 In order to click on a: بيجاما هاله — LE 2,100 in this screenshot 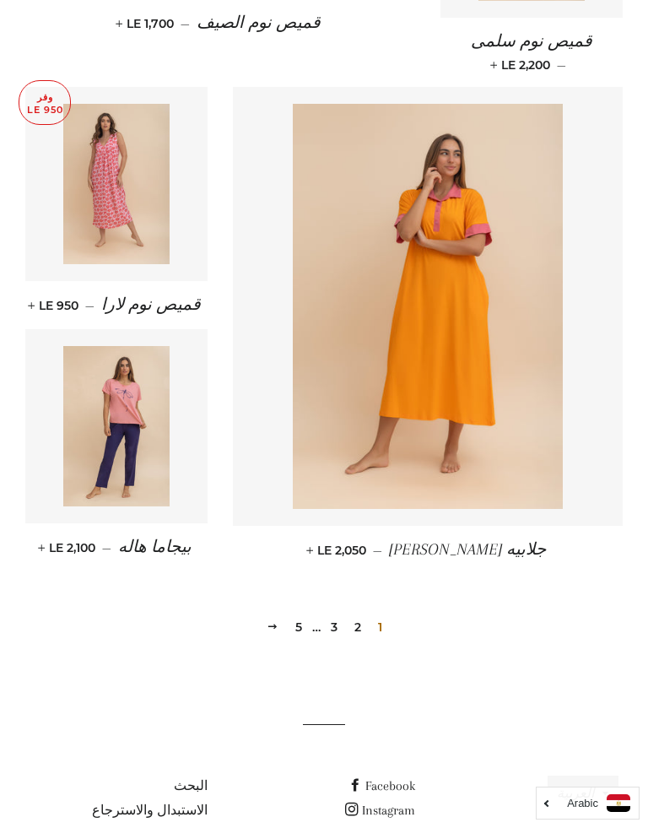, I will do `click(116, 547)`.